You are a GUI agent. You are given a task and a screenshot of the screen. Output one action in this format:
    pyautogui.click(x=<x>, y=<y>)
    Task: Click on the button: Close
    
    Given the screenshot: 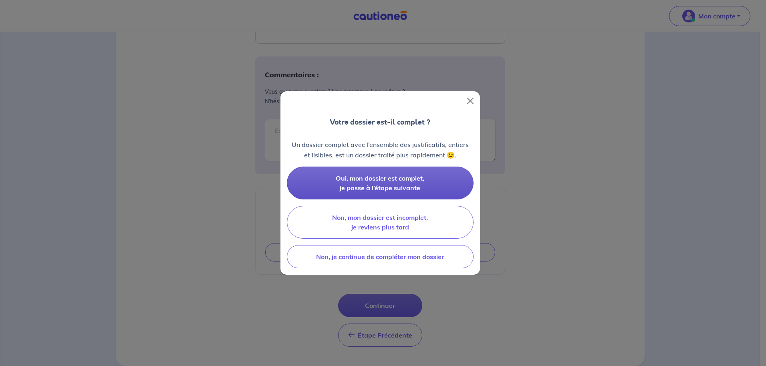 What is the action you would take?
    pyautogui.click(x=470, y=101)
    